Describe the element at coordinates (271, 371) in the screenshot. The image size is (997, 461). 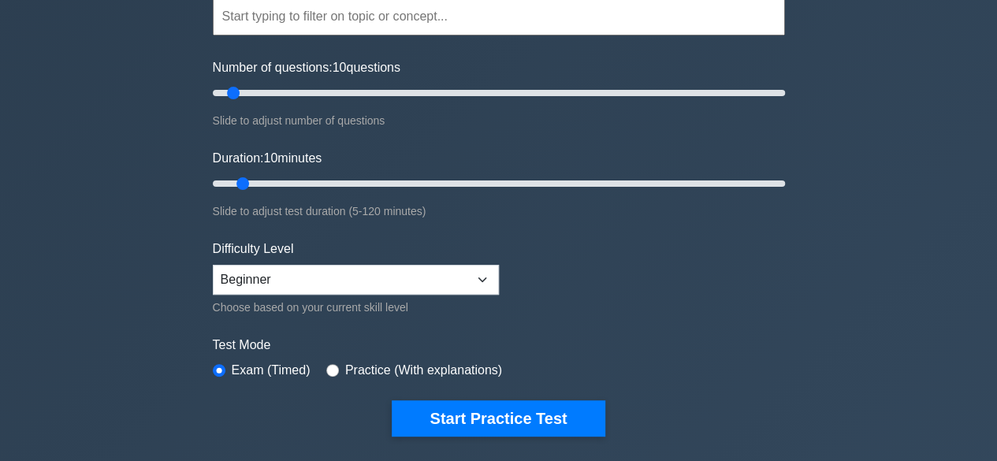
I see `label: Exam (Timed)` at that location.